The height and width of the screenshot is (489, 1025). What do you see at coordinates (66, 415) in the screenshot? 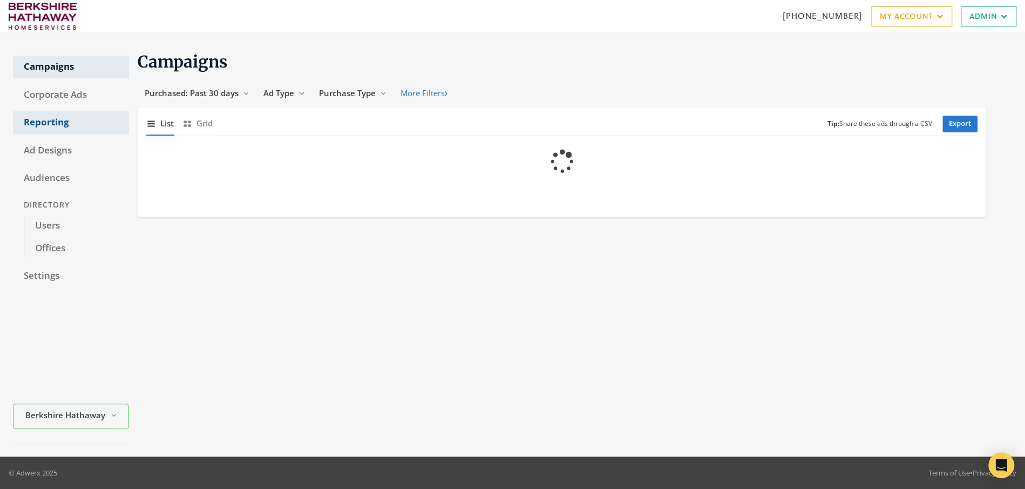
I see `span: Berkshire Hathaway HomeServices` at bounding box center [66, 415].